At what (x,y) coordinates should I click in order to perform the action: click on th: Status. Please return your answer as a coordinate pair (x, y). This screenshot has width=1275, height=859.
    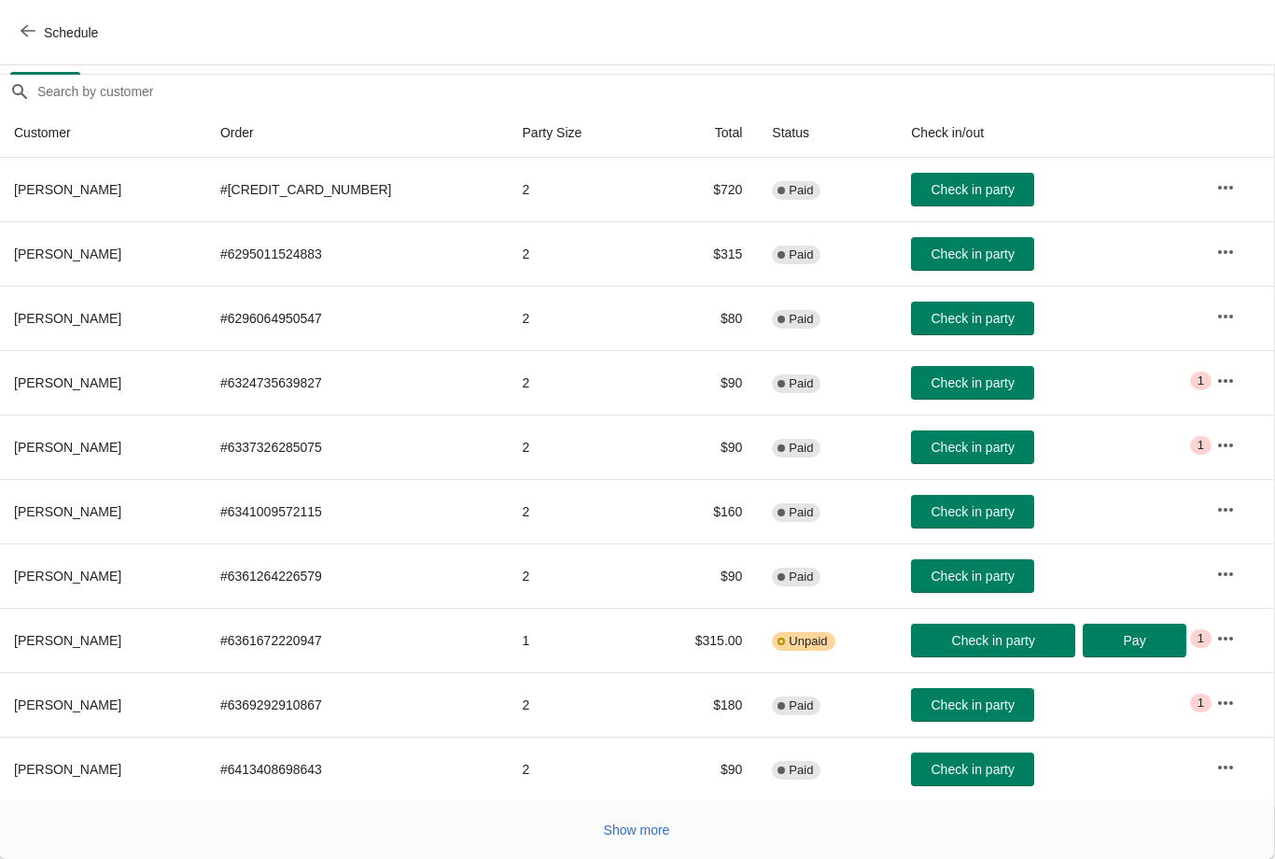
    Looking at the image, I should click on (826, 133).